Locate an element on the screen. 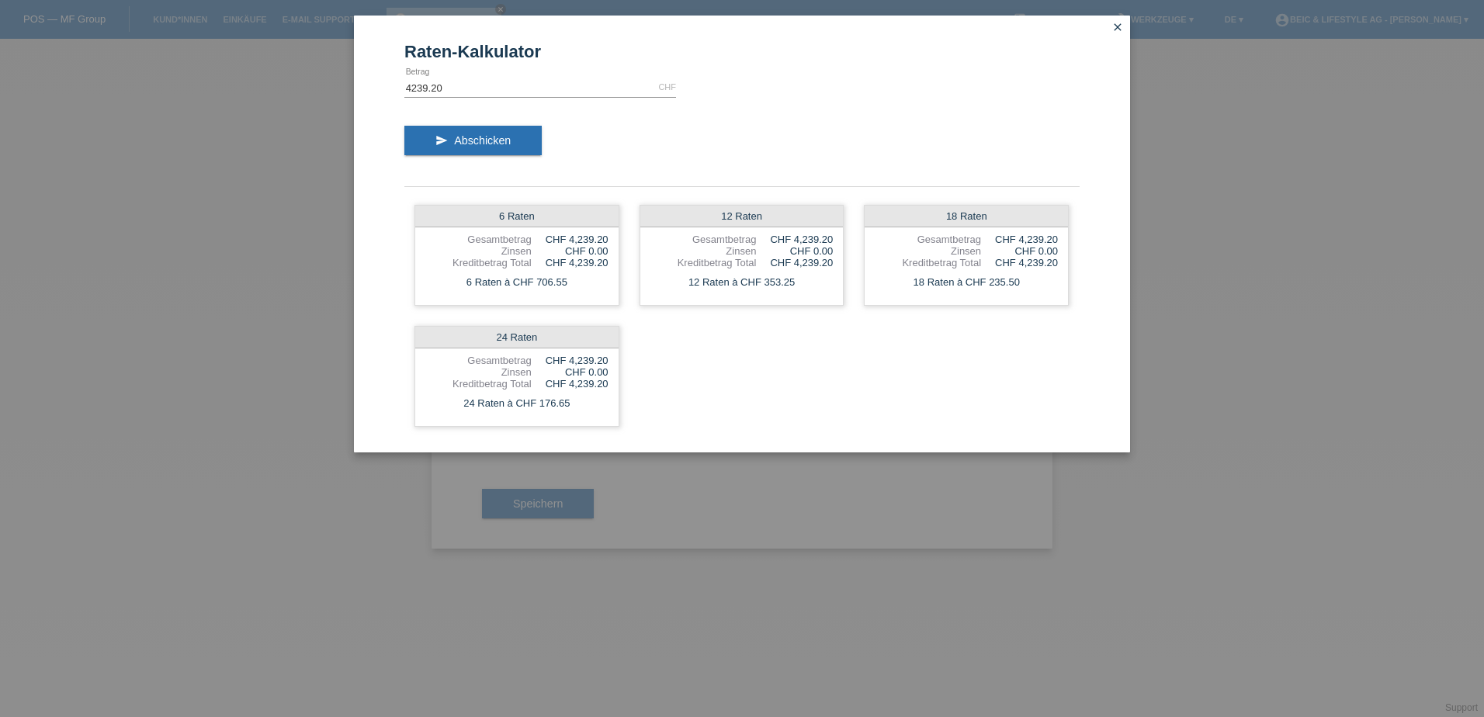 Image resolution: width=1484 pixels, height=717 pixels. div: 12 Raten à CHF 353.25 is located at coordinates (742, 282).